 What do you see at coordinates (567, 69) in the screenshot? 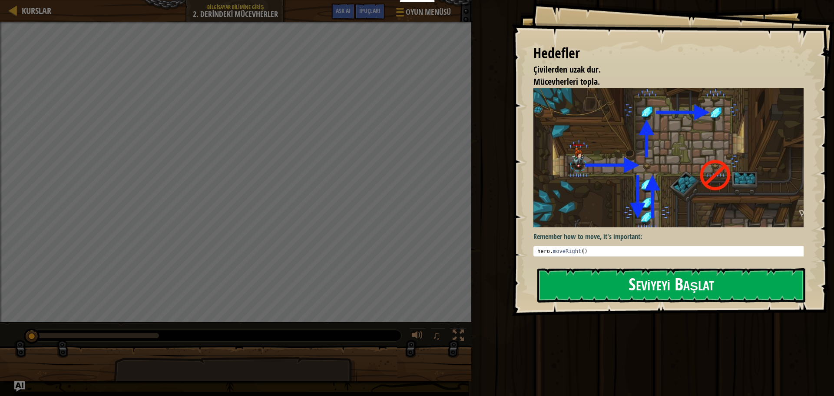
I see `span: Çivilerden uzak dur.` at bounding box center [567, 69].